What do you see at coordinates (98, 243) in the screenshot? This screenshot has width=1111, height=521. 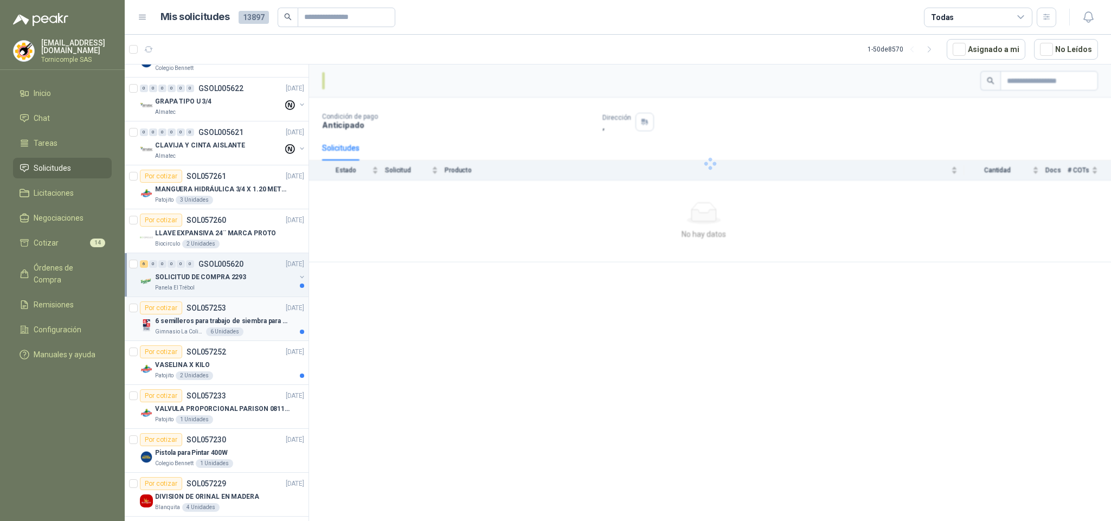 I see `span: 14` at bounding box center [98, 243].